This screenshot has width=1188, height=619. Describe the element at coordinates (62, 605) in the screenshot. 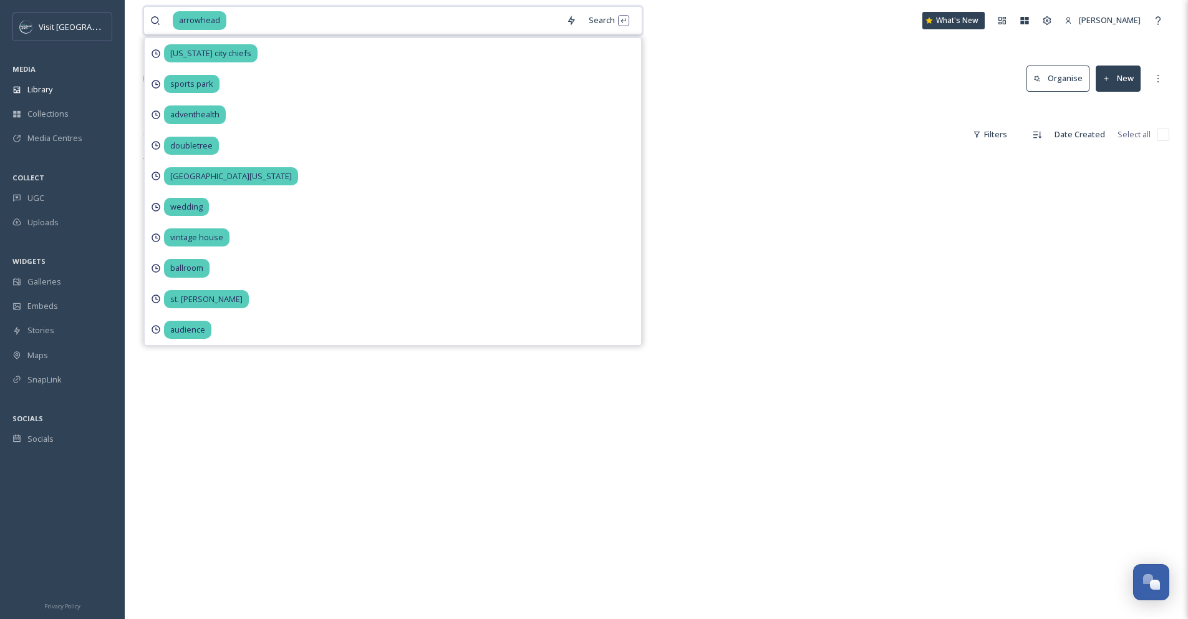

I see `a: Privacy Policy` at that location.